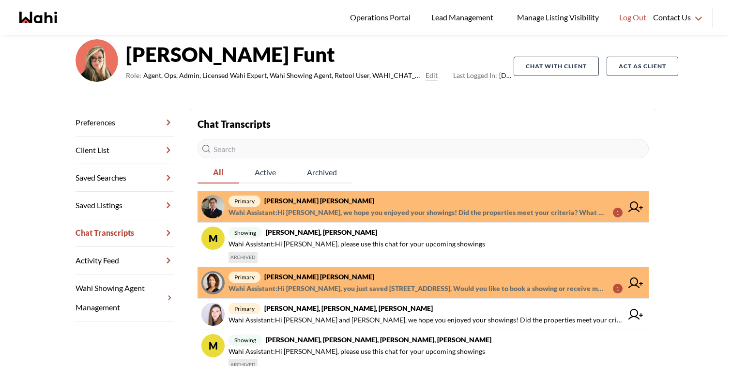 The width and height of the screenshot is (732, 366). I want to click on span: Archived, so click(322, 172).